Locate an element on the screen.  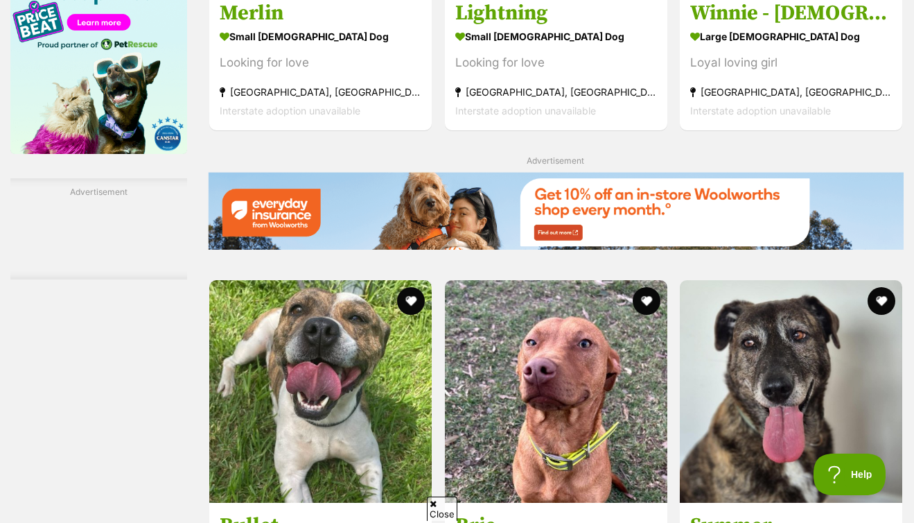
a: Everyday Insurance promotional banner is located at coordinates (556, 211).